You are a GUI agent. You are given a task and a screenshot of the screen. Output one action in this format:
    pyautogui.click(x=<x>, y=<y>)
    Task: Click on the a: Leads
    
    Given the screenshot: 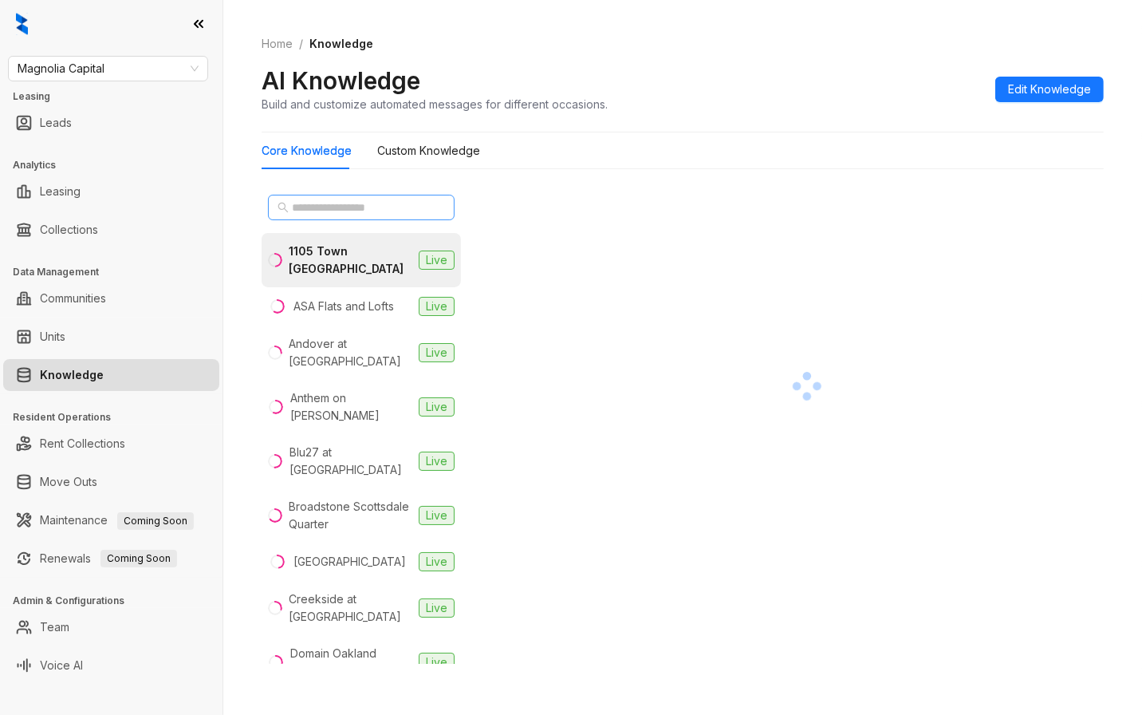 What is the action you would take?
    pyautogui.click(x=56, y=123)
    